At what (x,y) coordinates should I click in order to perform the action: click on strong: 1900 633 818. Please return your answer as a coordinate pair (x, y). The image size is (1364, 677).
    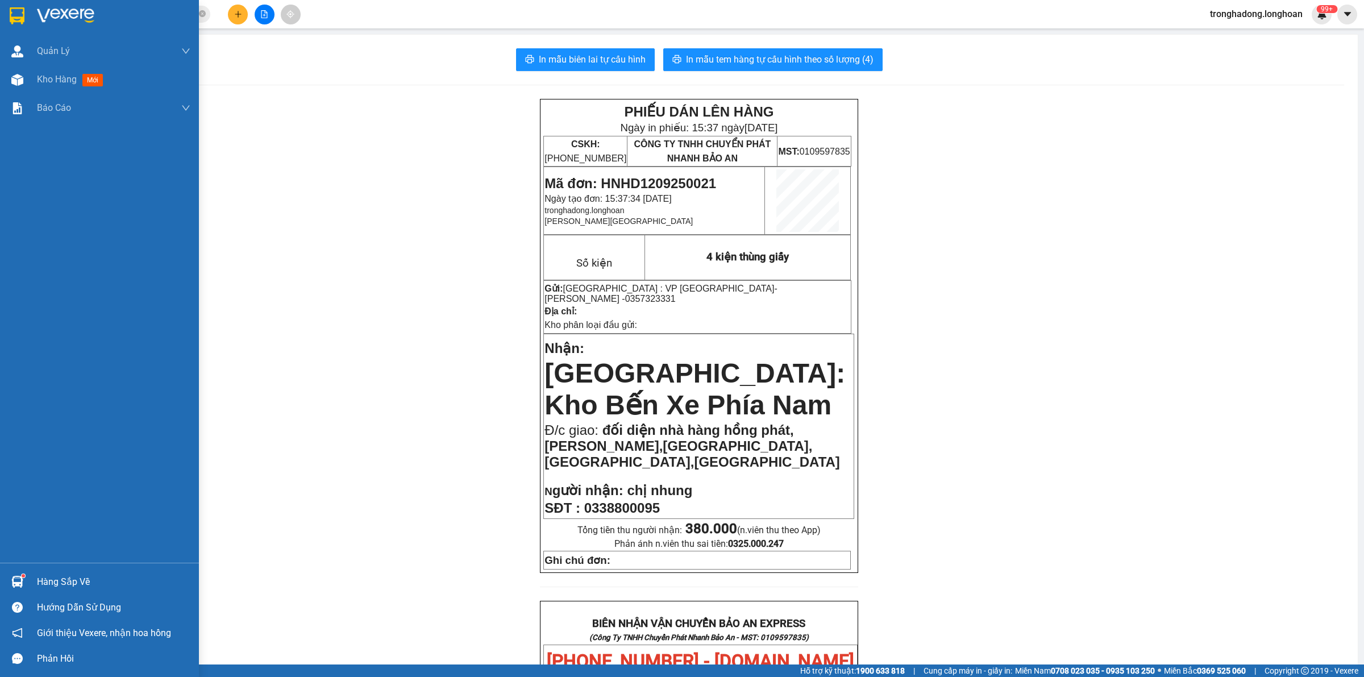
    Looking at the image, I should click on (880, 671).